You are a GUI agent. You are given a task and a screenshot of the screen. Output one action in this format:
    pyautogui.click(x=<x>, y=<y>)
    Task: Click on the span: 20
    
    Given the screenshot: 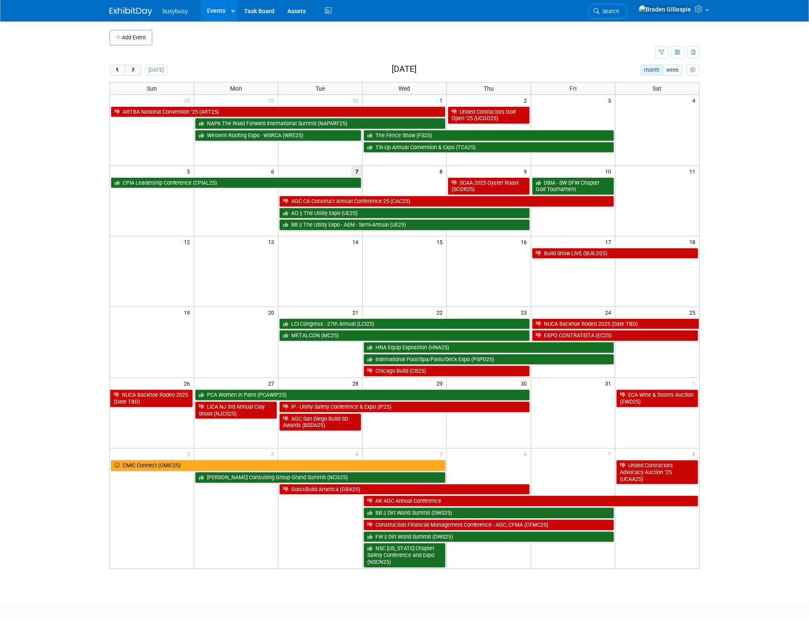 What is the action you would take?
    pyautogui.click(x=272, y=312)
    